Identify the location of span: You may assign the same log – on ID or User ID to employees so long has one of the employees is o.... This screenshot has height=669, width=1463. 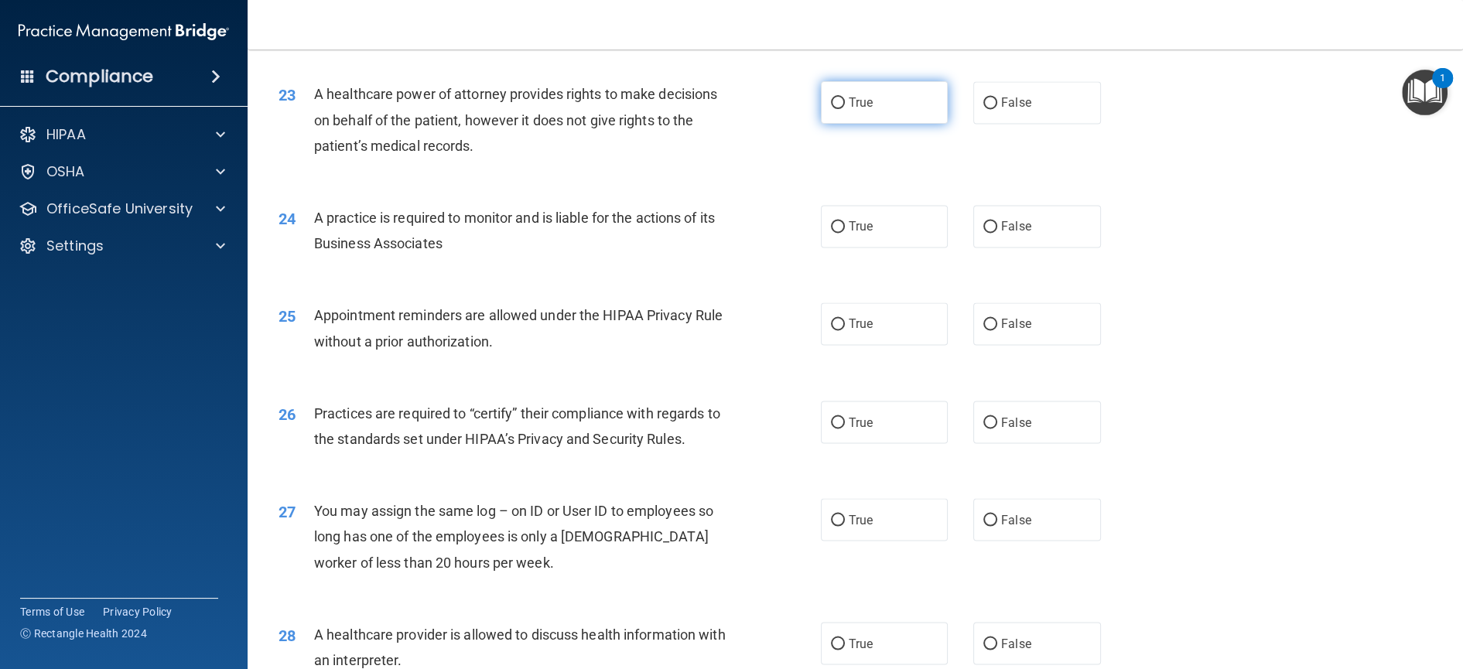
(514, 536).